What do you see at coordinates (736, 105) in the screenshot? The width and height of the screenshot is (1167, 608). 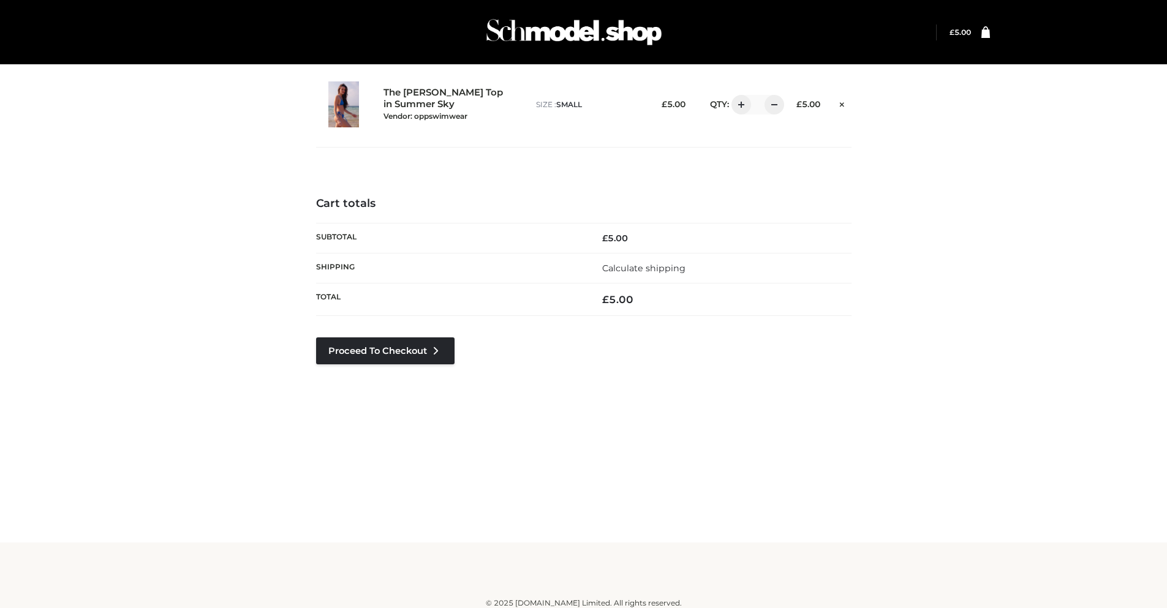 I see `div: QTY:` at bounding box center [736, 105].